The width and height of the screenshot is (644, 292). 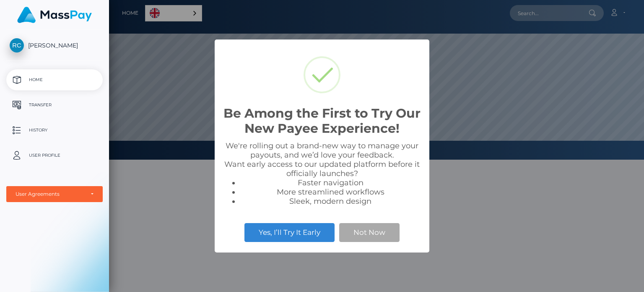 I want to click on li: More streamlined workflows, so click(x=331, y=192).